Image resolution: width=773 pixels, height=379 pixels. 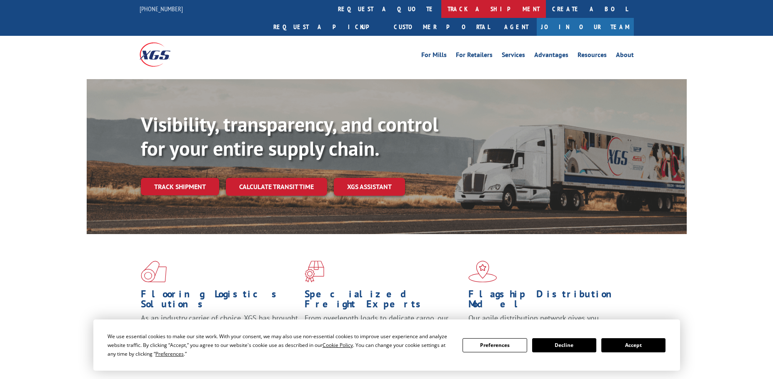 What do you see at coordinates (434, 56) in the screenshot?
I see `a: For Mills` at bounding box center [434, 56].